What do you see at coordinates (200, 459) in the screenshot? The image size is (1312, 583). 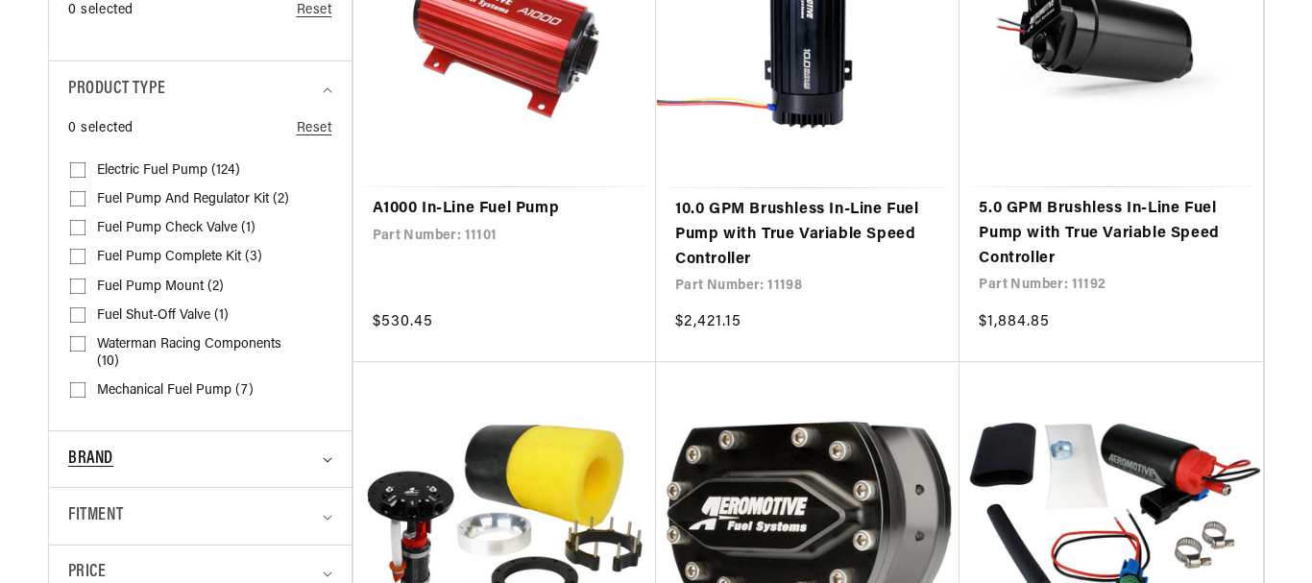 I see `summary: Brand (0 selected)` at bounding box center [200, 459].